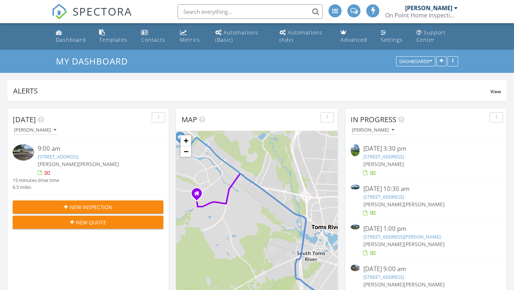 The image size is (514, 290). Describe the element at coordinates (113, 40) in the screenshot. I see `div: Templates` at that location.